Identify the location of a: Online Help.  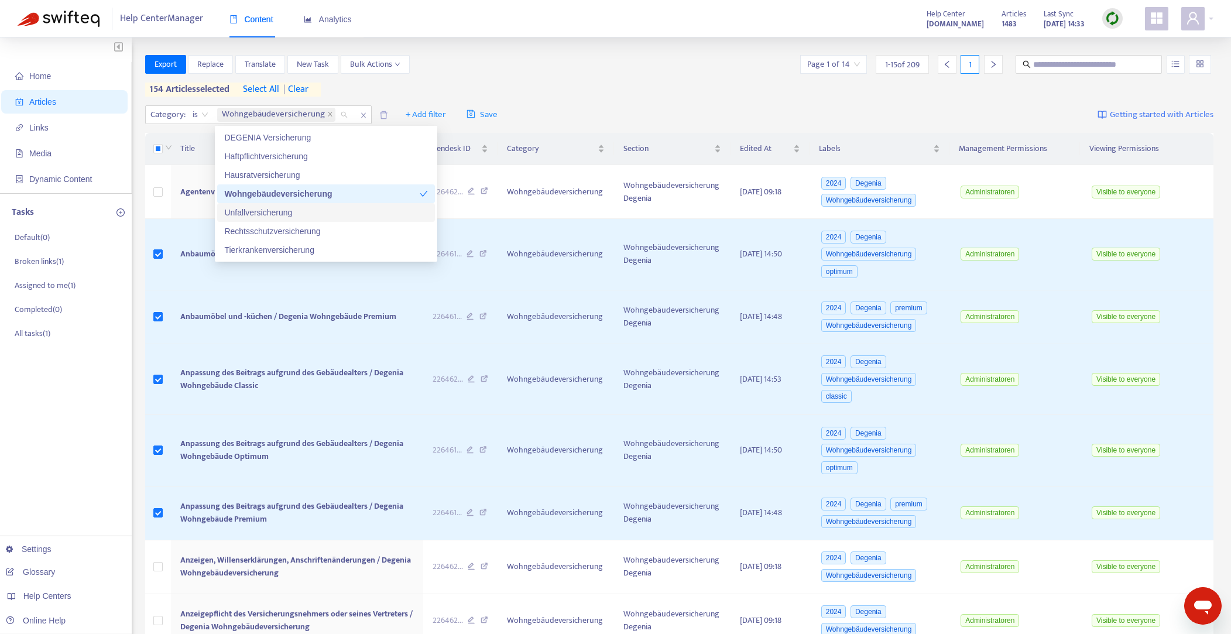
(36, 621).